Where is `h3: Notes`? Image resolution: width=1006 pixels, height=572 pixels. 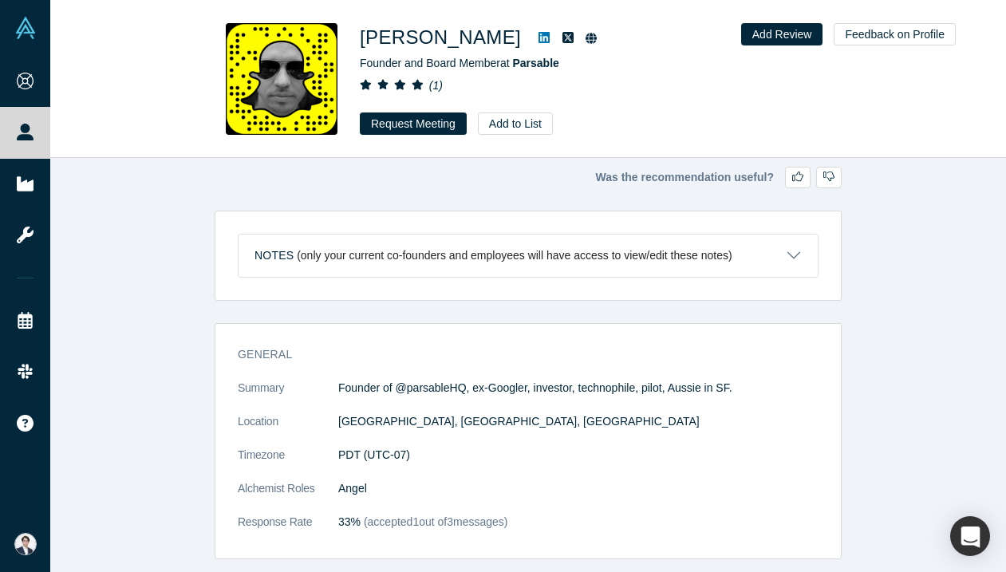 h3: Notes is located at coordinates (274, 255).